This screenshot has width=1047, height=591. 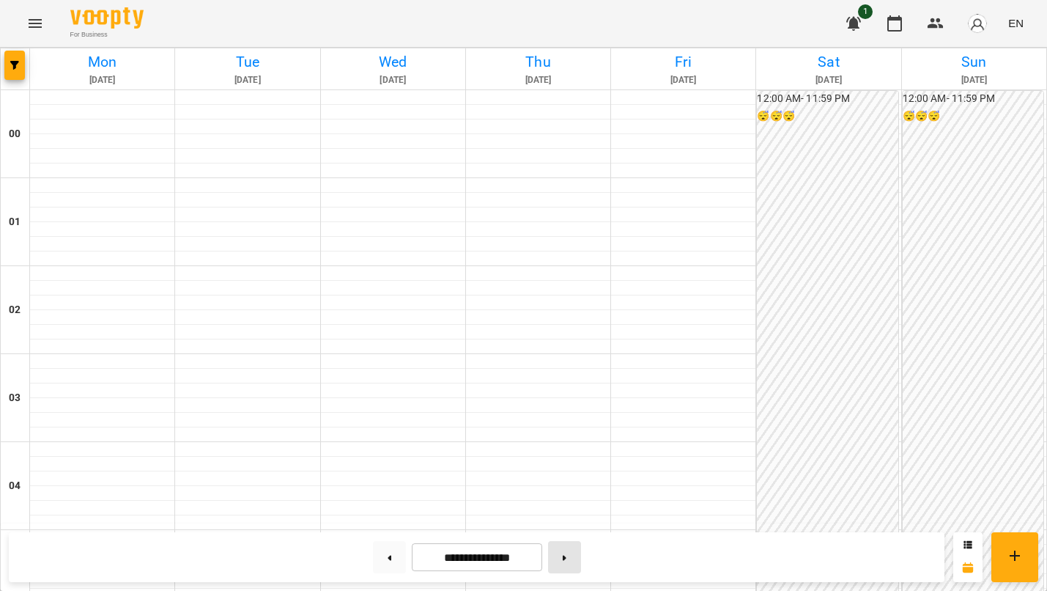 I want to click on h6: 04, so click(x=15, y=486).